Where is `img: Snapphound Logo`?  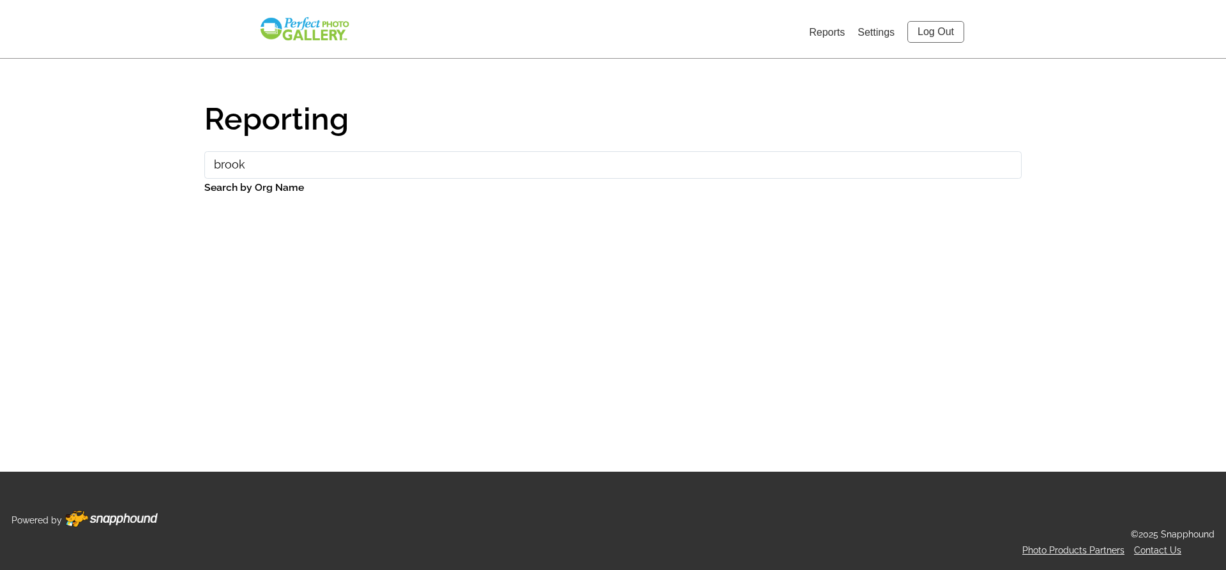
img: Snapphound Logo is located at coordinates (305, 29).